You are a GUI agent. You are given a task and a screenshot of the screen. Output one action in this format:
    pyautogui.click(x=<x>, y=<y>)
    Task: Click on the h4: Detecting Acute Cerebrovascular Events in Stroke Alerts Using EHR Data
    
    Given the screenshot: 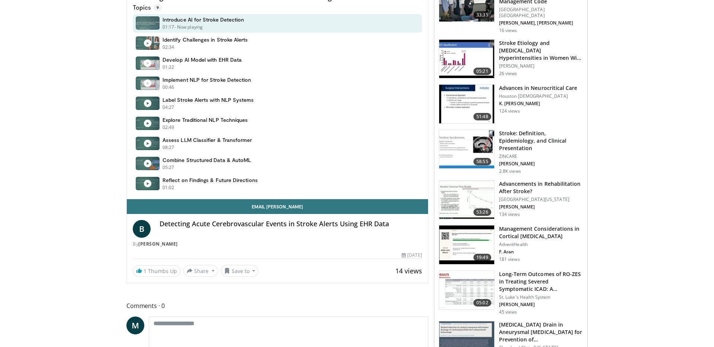 What is the action you would take?
    pyautogui.click(x=291, y=224)
    